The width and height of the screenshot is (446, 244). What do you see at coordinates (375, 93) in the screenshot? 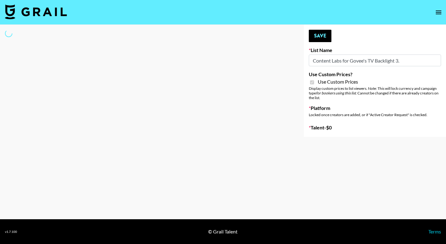
I see `div: Display custom prices to list viewers. Note: This will lock currency and campaign type . Cannot b...` at bounding box center [375, 93].